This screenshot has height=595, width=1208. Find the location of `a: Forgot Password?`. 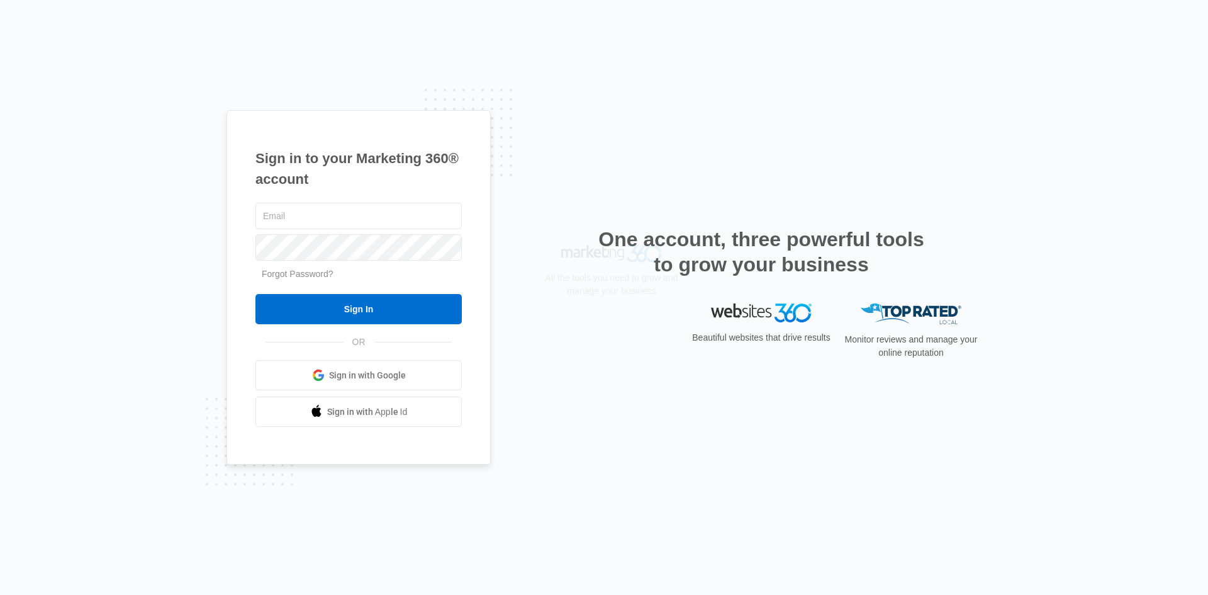

a: Forgot Password? is located at coordinates (298, 274).